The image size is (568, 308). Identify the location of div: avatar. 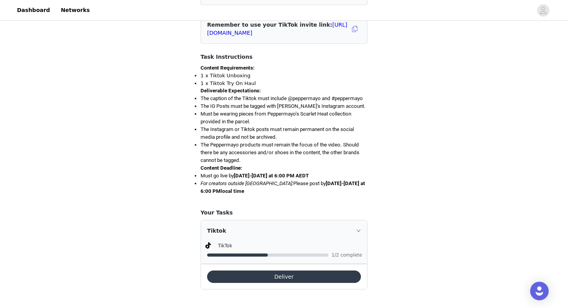
(543, 10).